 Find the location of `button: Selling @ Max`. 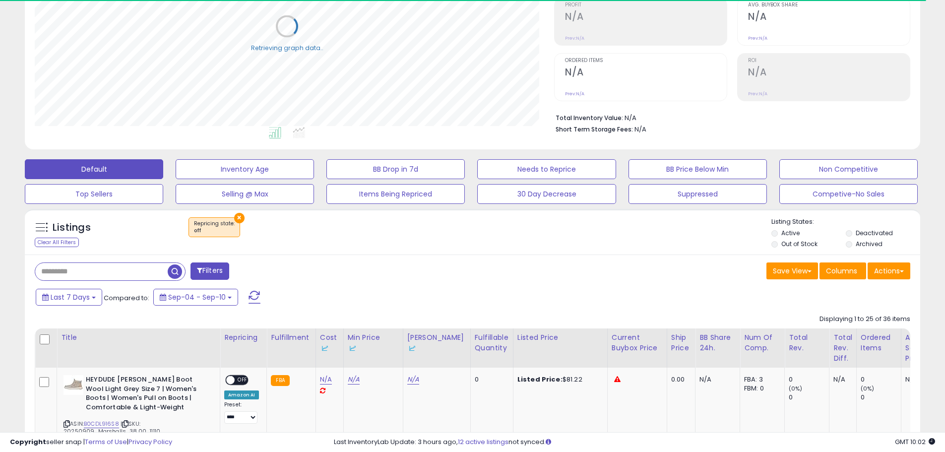

button: Selling @ Max is located at coordinates (245, 194).